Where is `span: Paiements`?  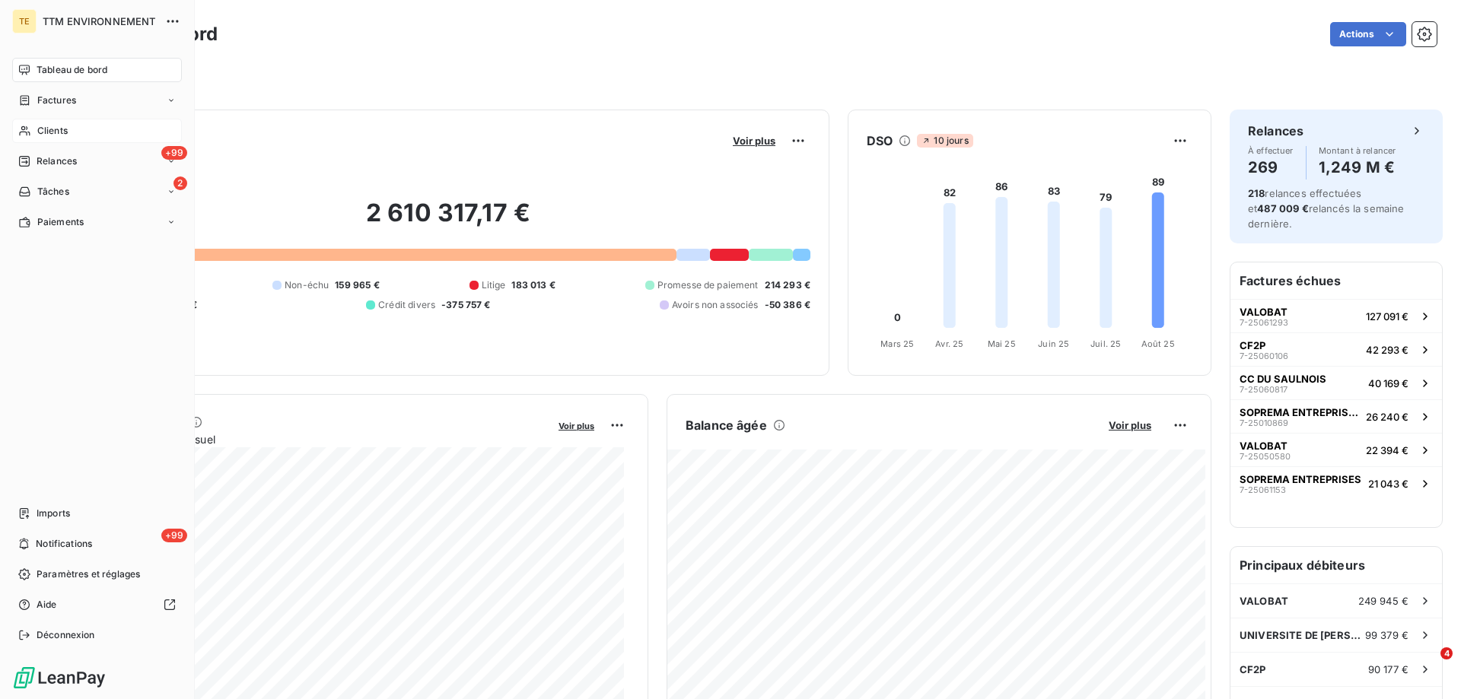
span: Paiements is located at coordinates (60, 222).